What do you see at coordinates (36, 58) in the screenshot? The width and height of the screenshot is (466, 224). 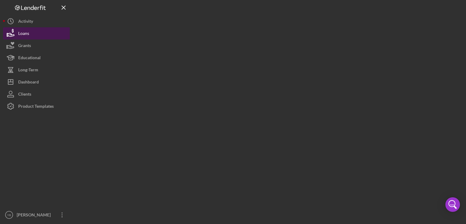 I see `a: Educational` at bounding box center [36, 58].